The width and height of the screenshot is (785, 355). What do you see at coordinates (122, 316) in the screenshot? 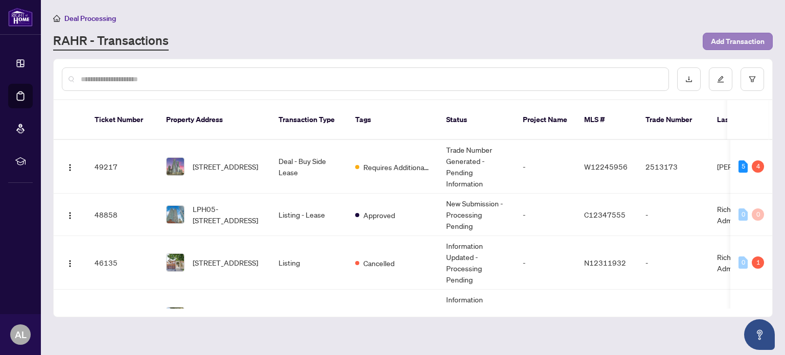
I see `td: 45389` at bounding box center [122, 316].